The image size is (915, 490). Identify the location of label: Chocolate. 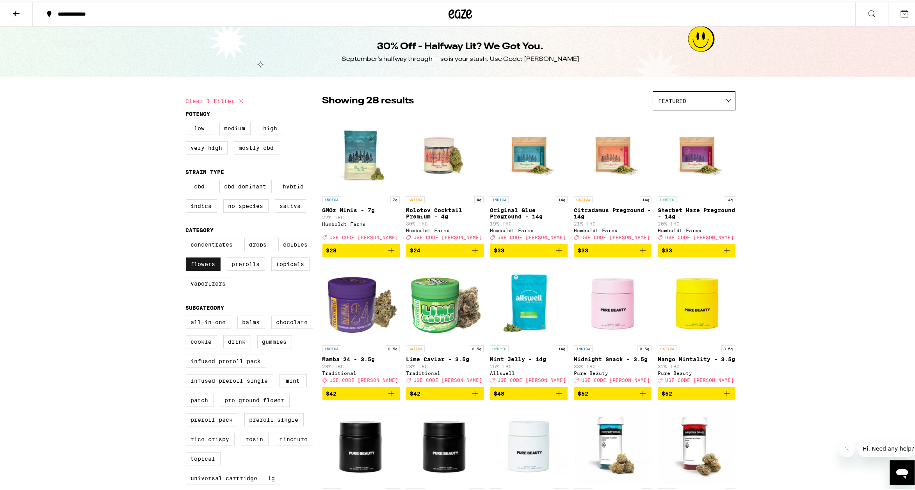
(292, 321).